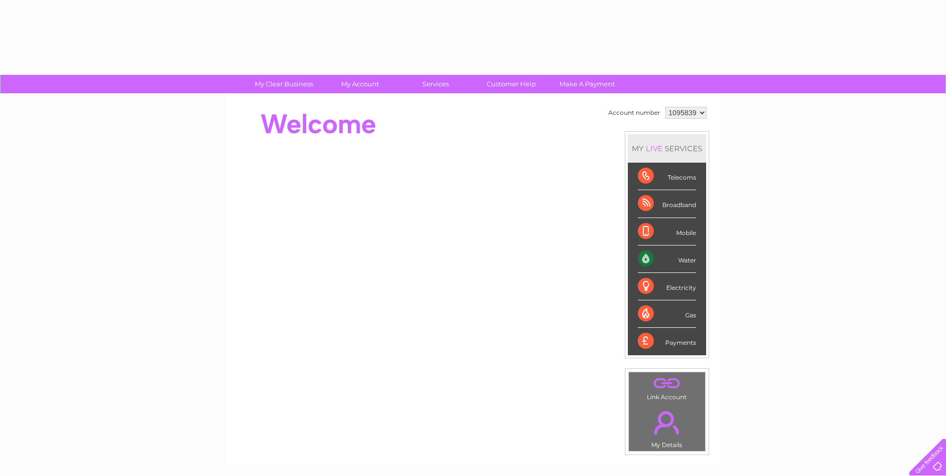 The image size is (946, 476). I want to click on div: Telecoms, so click(667, 176).